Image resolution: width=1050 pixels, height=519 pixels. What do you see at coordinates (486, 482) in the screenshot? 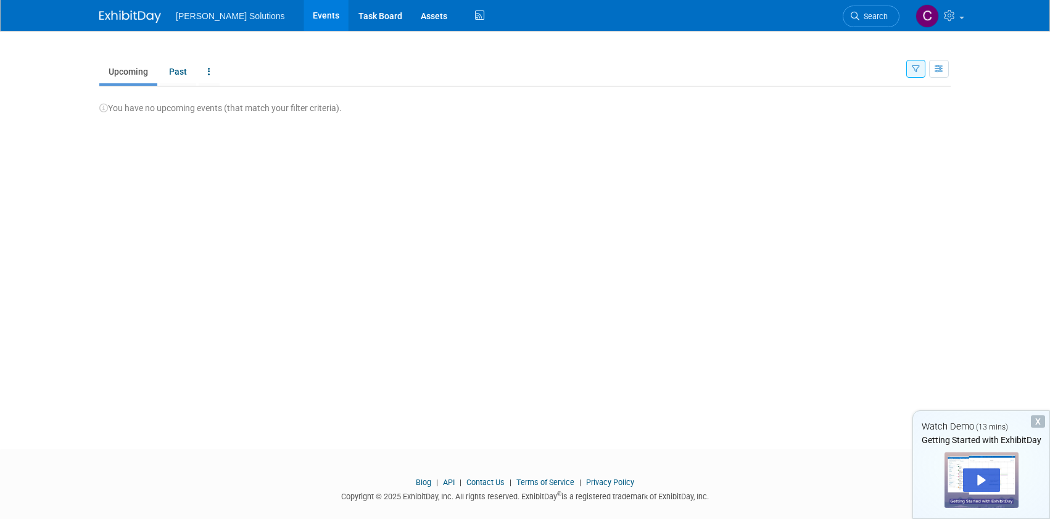
I see `a: Contact Us` at bounding box center [486, 482].